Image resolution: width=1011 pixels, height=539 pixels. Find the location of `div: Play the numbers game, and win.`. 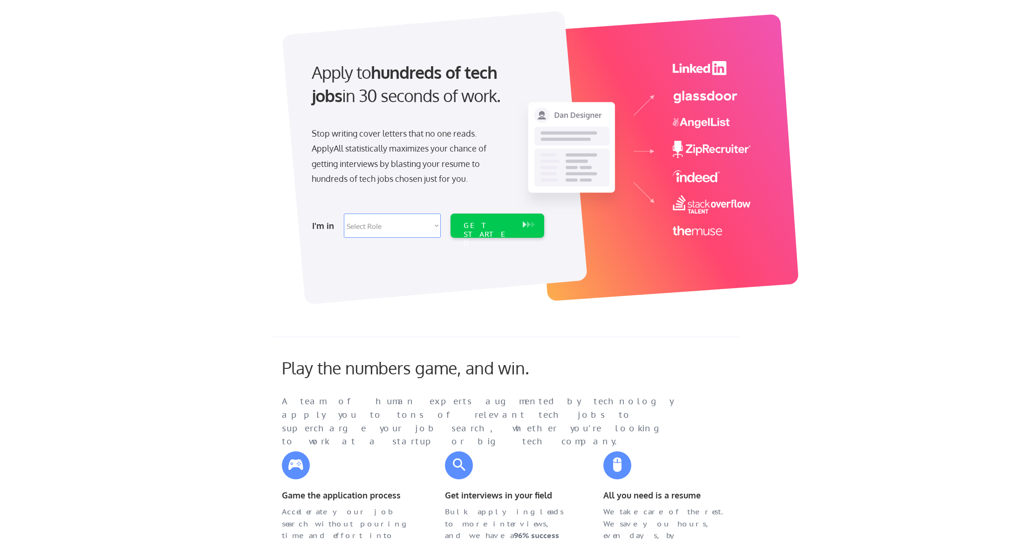

div: Play the numbers game, and win. is located at coordinates (426, 367).